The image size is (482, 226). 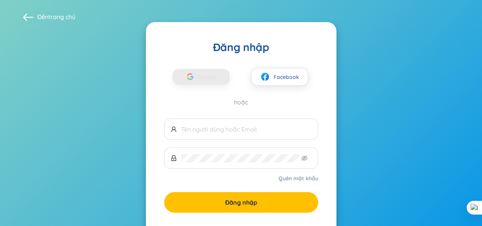 I want to click on font: trang chủ, so click(x=62, y=17).